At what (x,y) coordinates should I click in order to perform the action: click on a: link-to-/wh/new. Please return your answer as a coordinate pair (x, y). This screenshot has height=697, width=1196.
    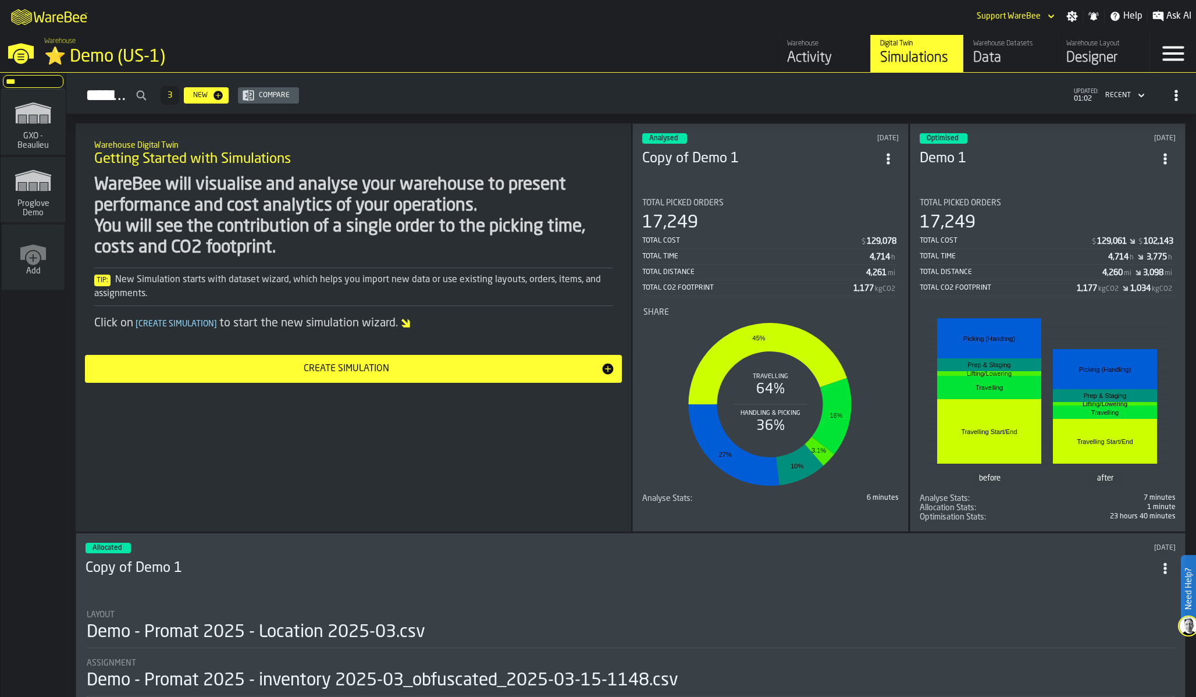
    Looking at the image, I should click on (33, 258).